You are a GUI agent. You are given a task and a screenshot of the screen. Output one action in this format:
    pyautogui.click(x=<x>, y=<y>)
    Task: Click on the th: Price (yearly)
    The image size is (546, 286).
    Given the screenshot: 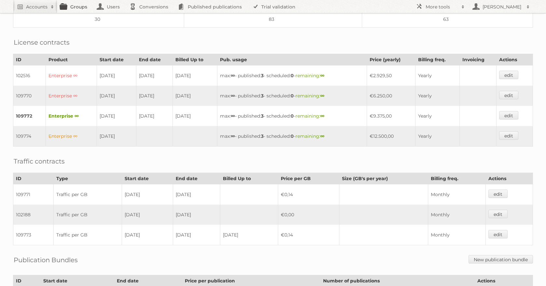 What is the action you would take?
    pyautogui.click(x=391, y=60)
    